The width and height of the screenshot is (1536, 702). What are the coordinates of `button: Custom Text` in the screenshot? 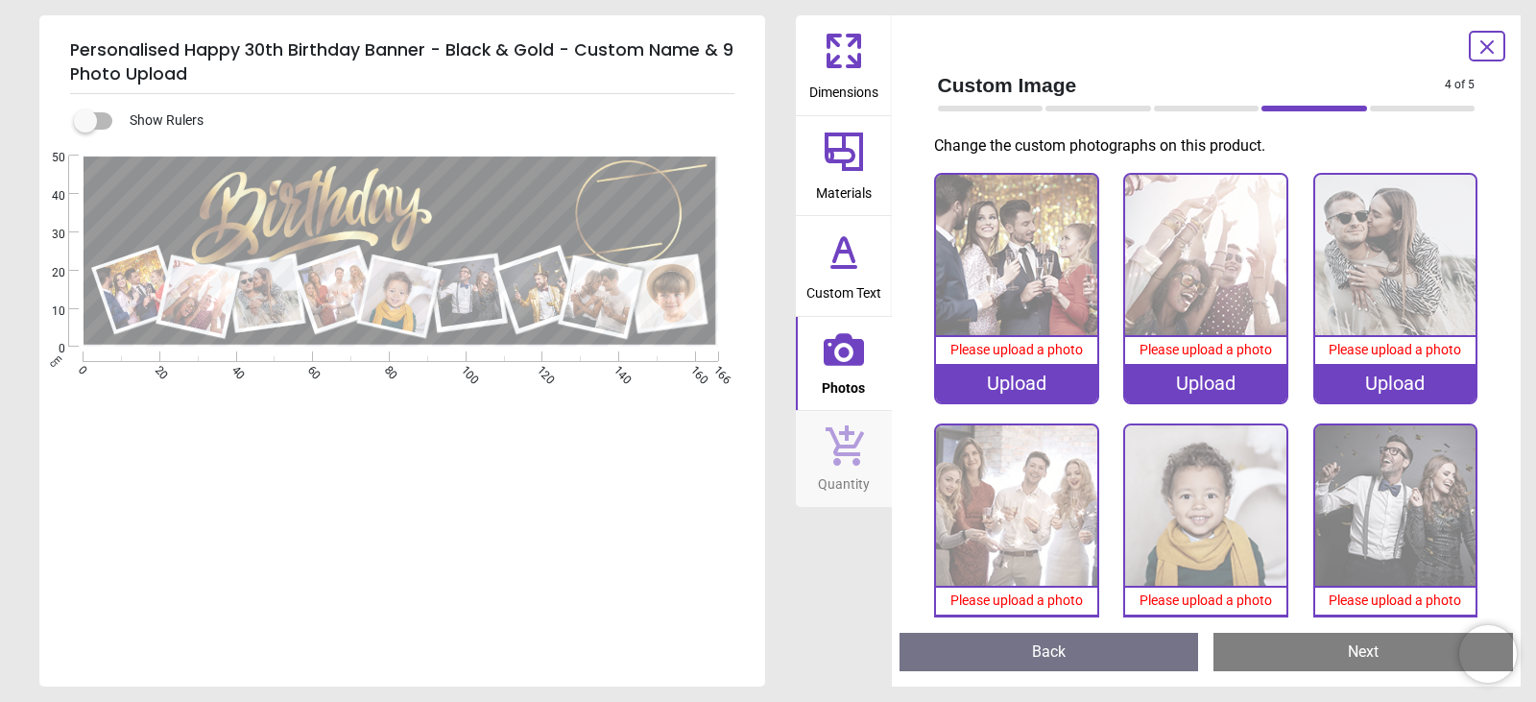 It's located at (844, 266).